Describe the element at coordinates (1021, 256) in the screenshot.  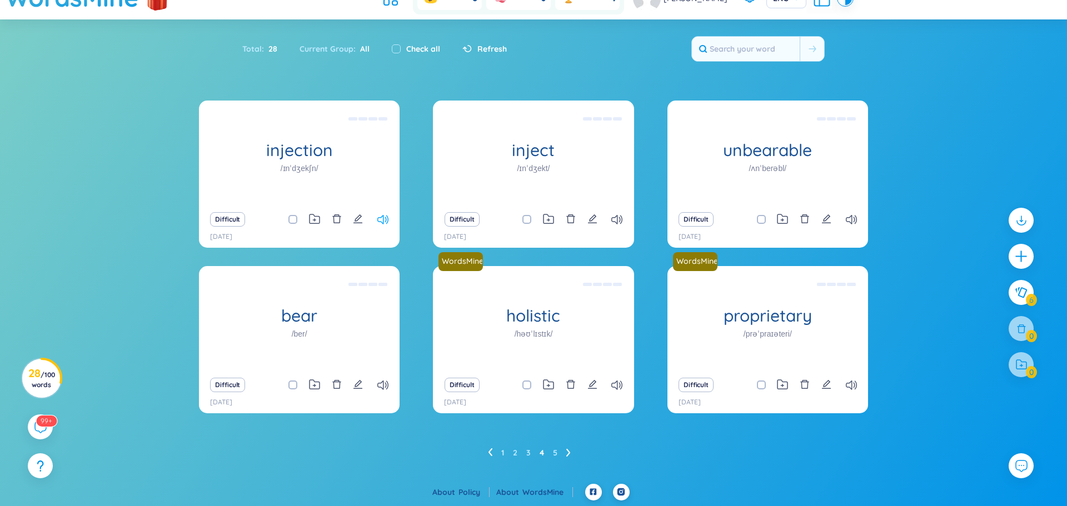
I see `span: plus` at that location.